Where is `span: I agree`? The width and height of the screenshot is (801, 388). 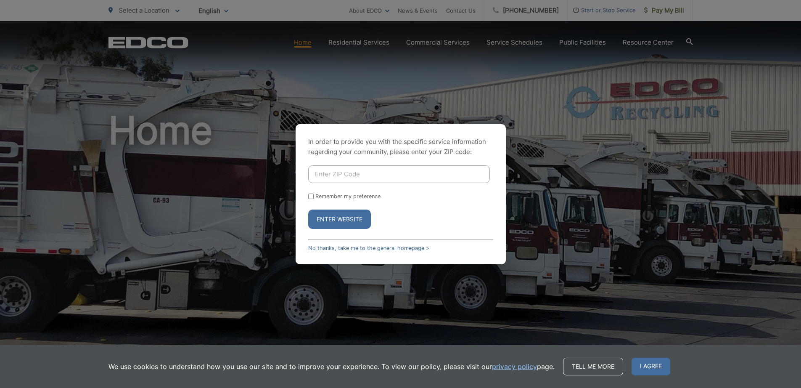 span: I agree is located at coordinates (651, 366).